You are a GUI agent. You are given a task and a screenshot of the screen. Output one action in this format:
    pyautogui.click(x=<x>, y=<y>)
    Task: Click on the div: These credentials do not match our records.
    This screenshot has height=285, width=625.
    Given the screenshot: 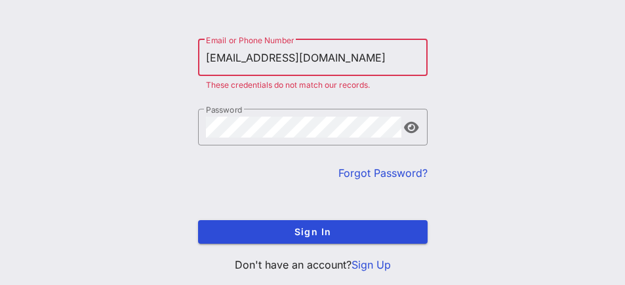 What is the action you would take?
    pyautogui.click(x=313, y=85)
    